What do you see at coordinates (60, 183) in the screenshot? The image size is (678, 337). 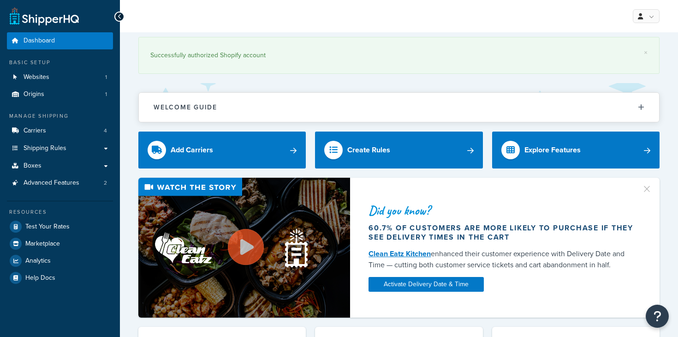 I see `a: Advanced Features2` at bounding box center [60, 183].